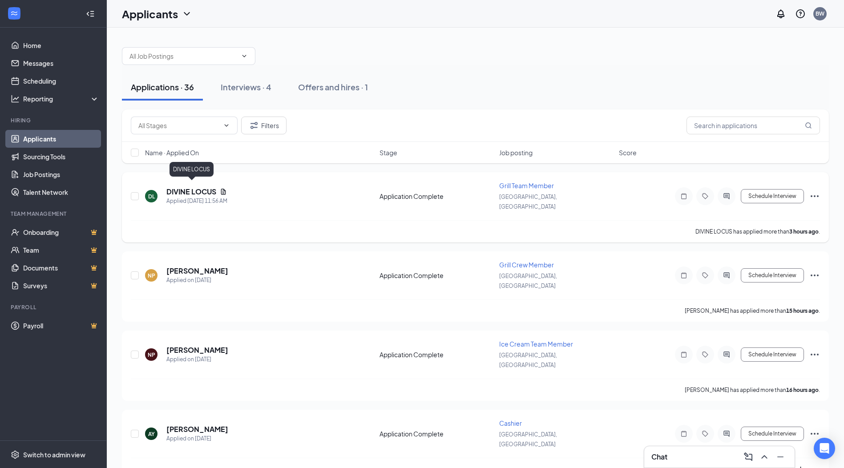  Describe the element at coordinates (61, 174) in the screenshot. I see `a: Job Postings` at that location.